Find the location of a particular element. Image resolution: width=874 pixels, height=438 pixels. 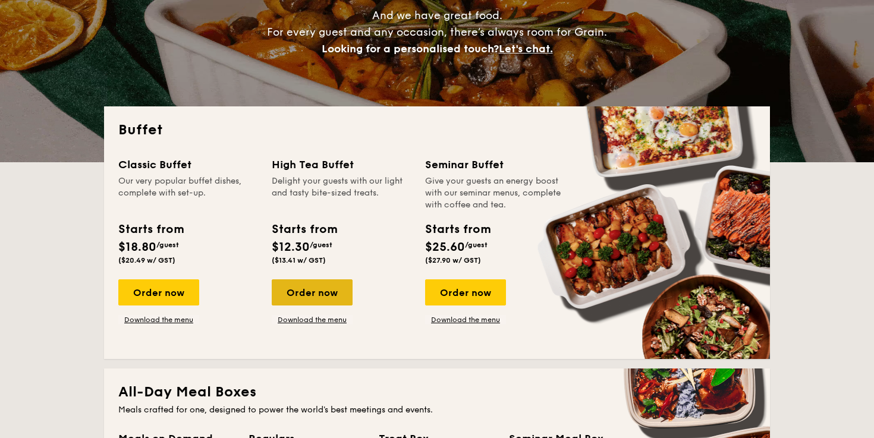

span: ($13.41 w/ GST) is located at coordinates (298, 260).